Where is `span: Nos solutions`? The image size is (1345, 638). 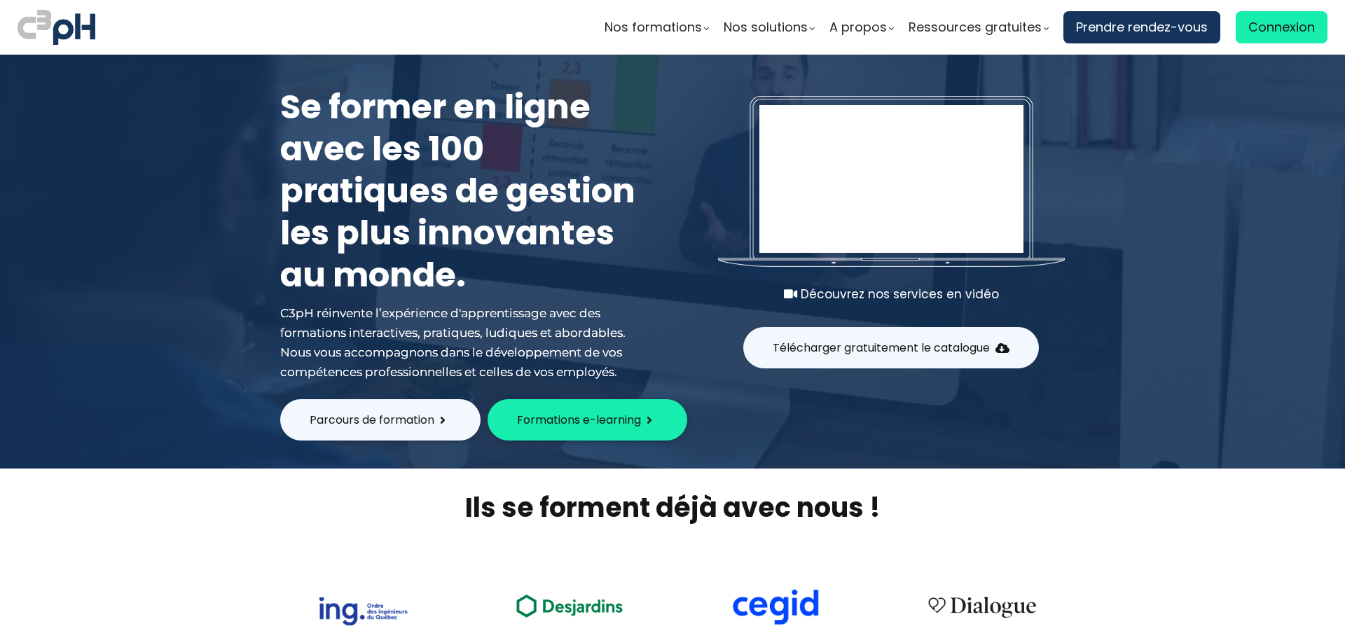
span: Nos solutions is located at coordinates (766, 27).